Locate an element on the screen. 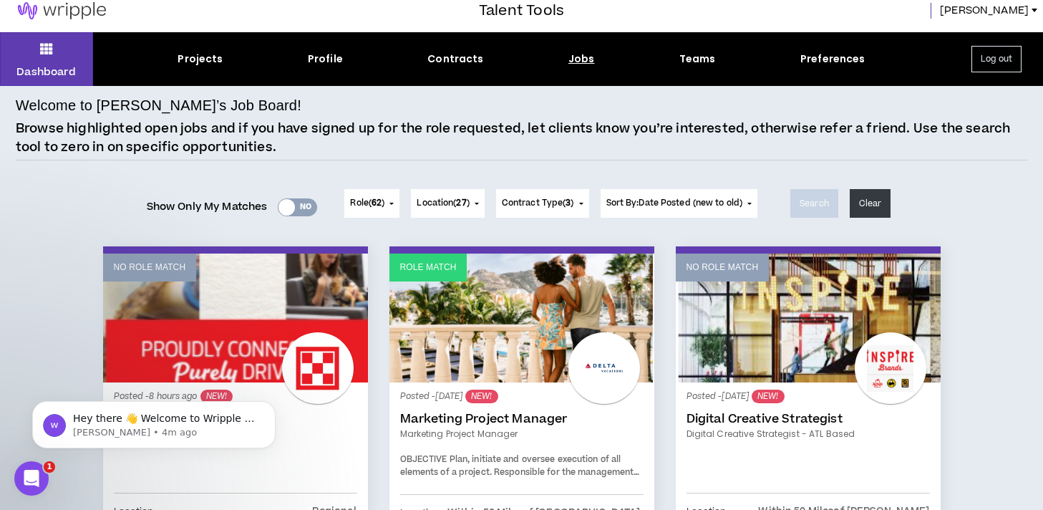  button: Location(27) is located at coordinates (448, 203).